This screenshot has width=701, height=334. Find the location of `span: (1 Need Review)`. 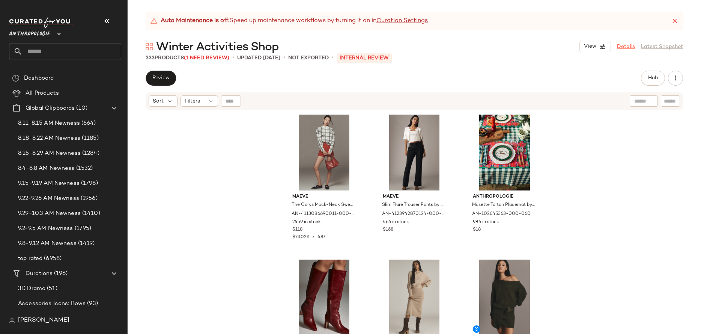

span: (1 Need Review) is located at coordinates (207, 58).